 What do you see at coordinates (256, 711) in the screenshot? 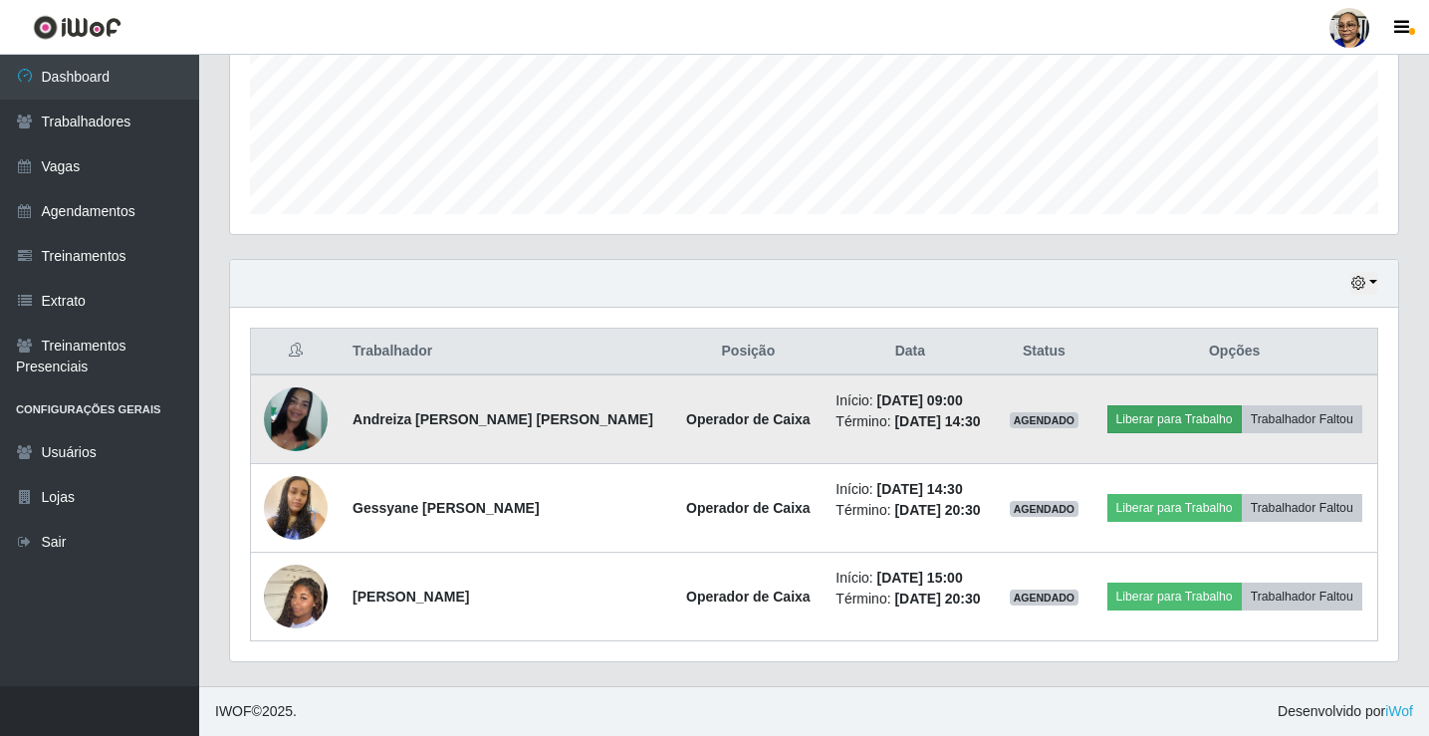
I see `span: © 2025 .` at bounding box center [256, 711].